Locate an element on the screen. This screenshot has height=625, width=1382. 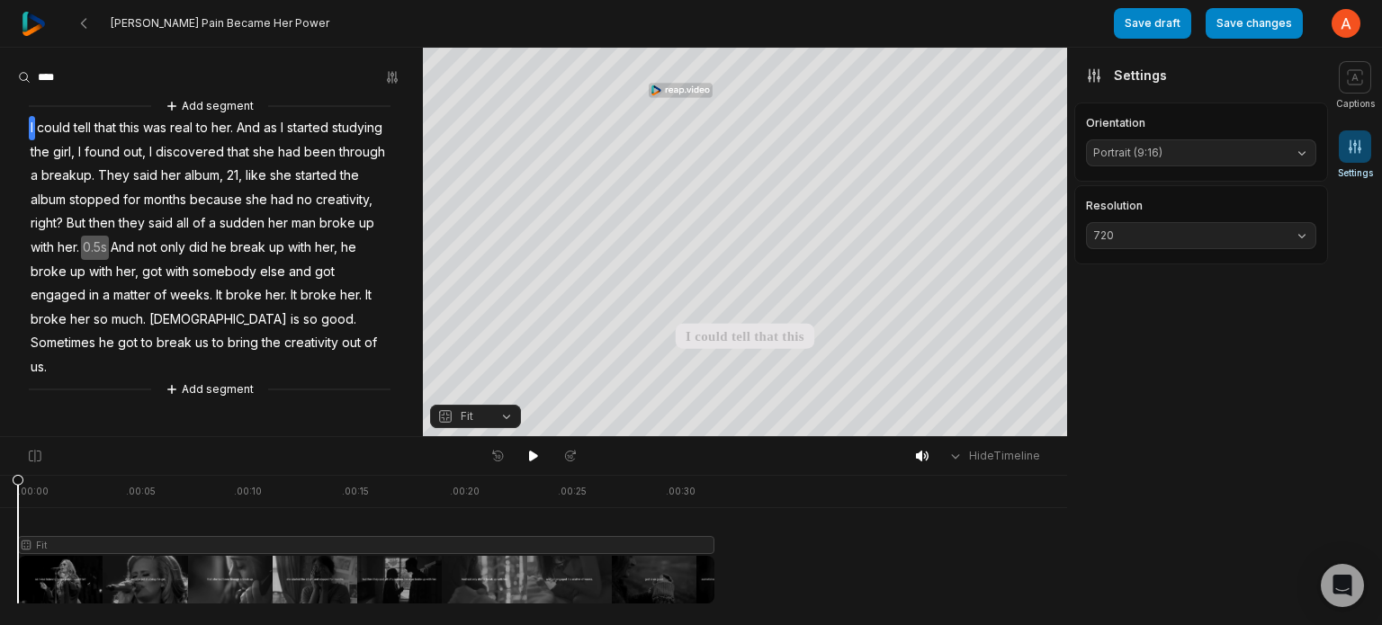
span: Sometimes is located at coordinates (63, 343).